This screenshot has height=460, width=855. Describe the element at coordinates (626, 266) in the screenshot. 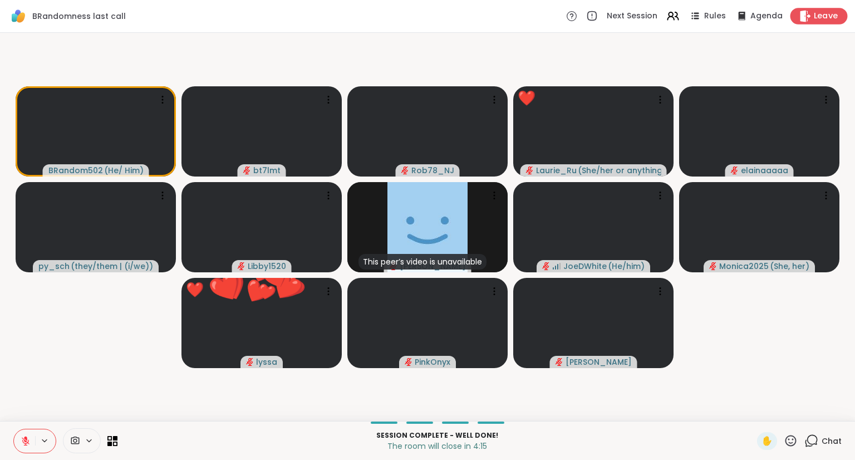

I see `span: ( He/him )` at that location.